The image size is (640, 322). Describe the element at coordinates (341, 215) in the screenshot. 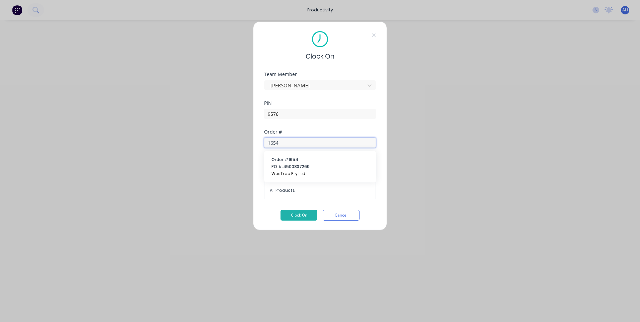

I see `button: Cancel` at that location.